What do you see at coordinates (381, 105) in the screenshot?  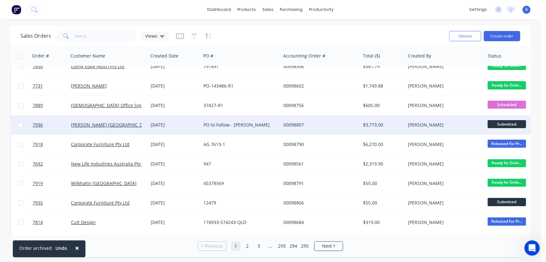 I see `div: $605.00` at bounding box center [381, 105].